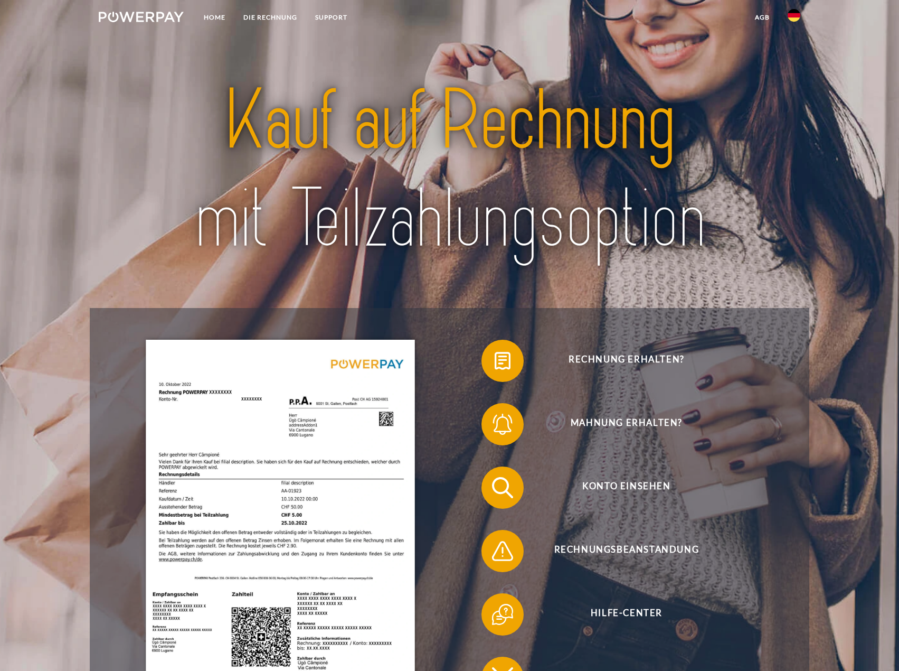 This screenshot has height=671, width=899. I want to click on button: Mahnung erhalten?, so click(619, 424).